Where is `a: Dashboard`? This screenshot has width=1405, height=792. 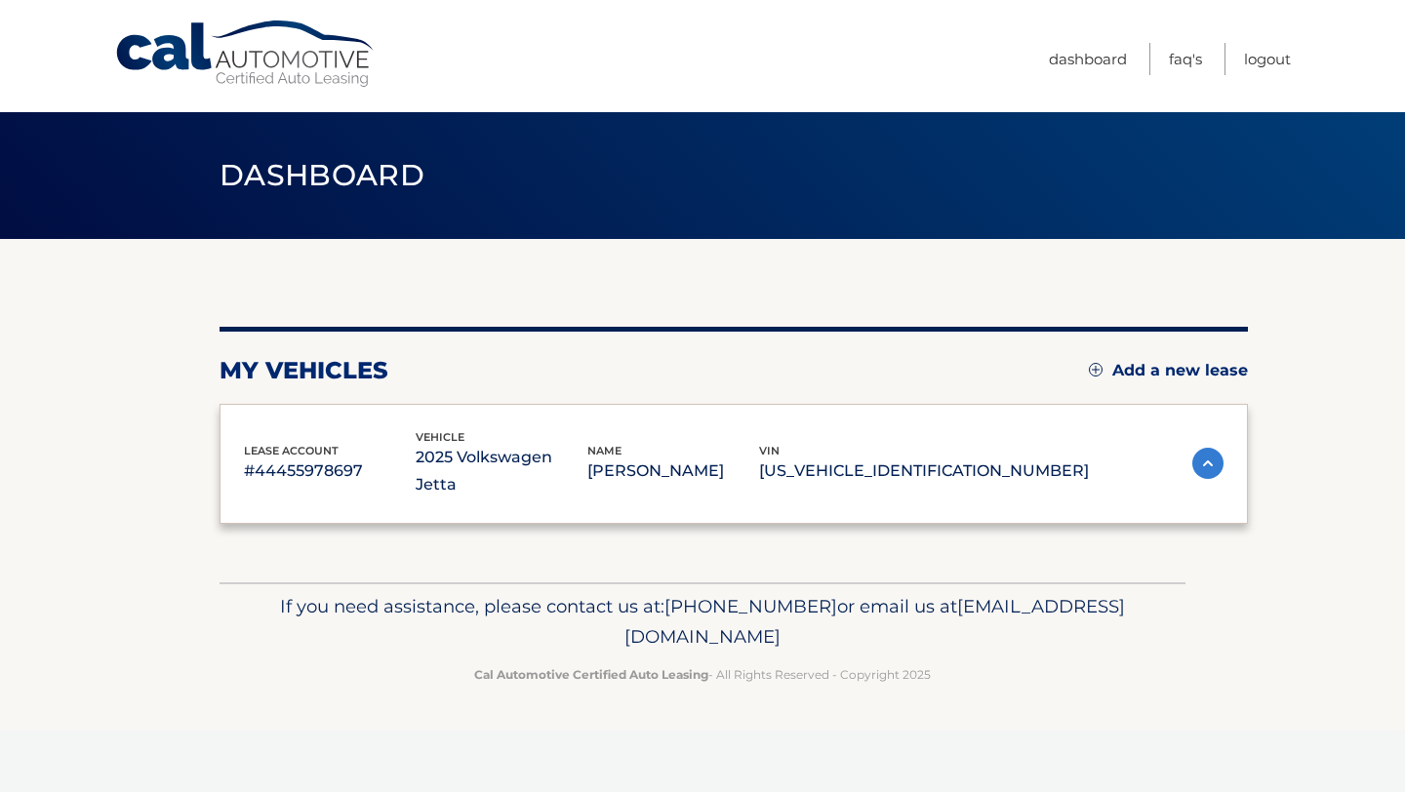 a: Dashboard is located at coordinates (1088, 59).